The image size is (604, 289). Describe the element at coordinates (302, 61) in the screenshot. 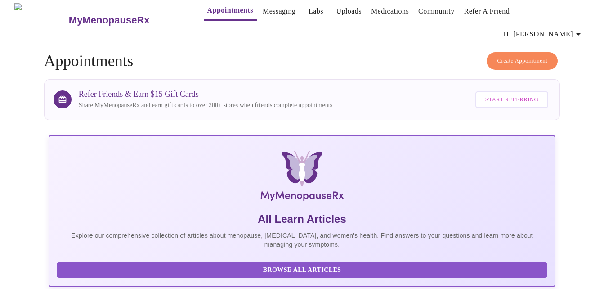

I see `h4: Appointments` at that location.